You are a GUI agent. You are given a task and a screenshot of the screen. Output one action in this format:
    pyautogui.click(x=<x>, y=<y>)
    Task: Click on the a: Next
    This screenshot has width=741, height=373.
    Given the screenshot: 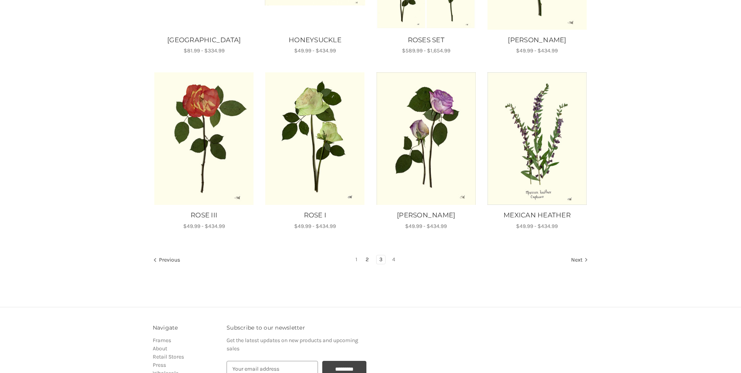 What is the action you would take?
    pyautogui.click(x=578, y=260)
    